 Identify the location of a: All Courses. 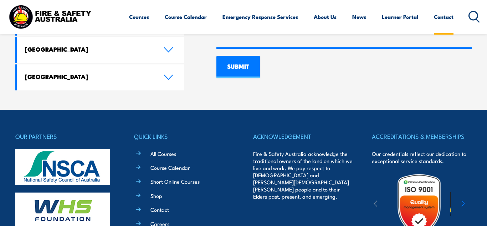
(163, 154).